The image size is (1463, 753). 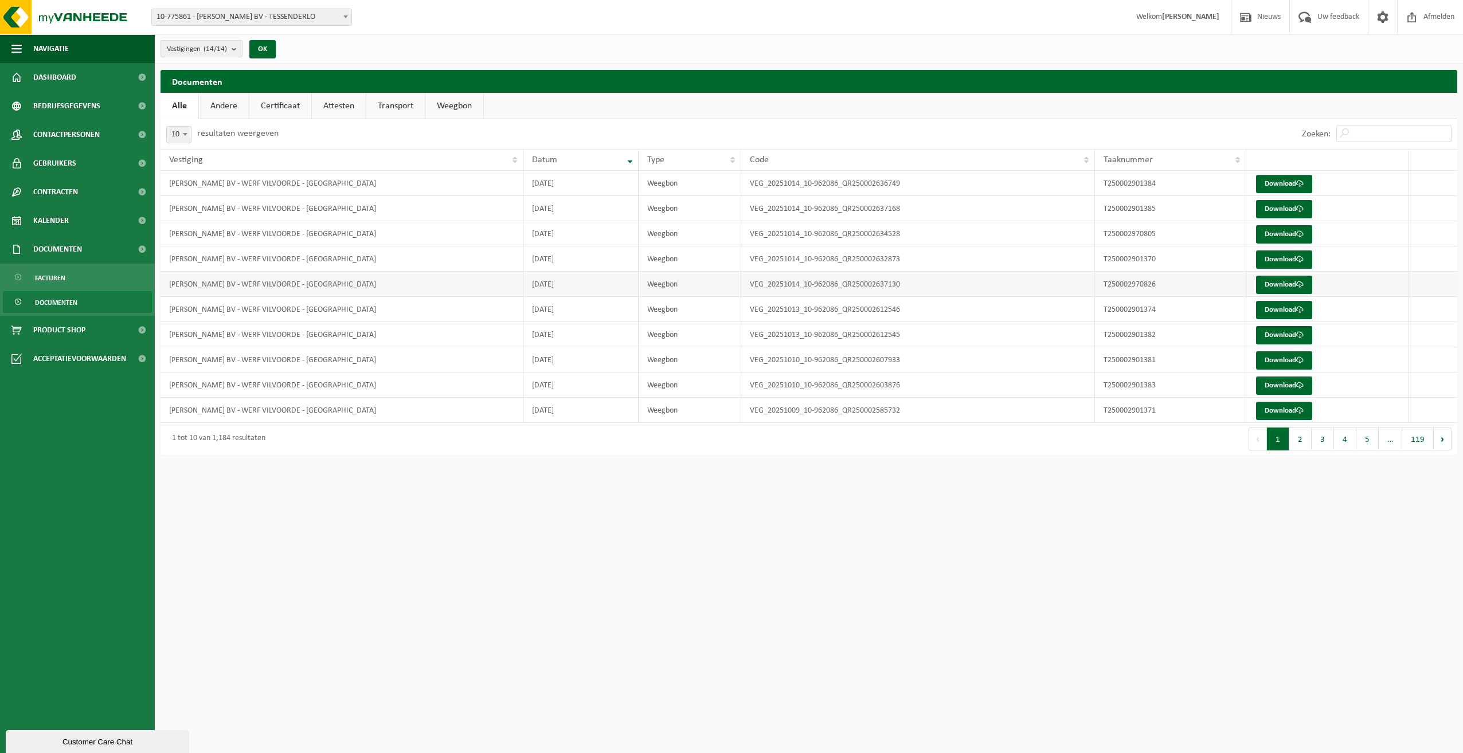 I want to click on span: Vestiging, so click(x=186, y=160).